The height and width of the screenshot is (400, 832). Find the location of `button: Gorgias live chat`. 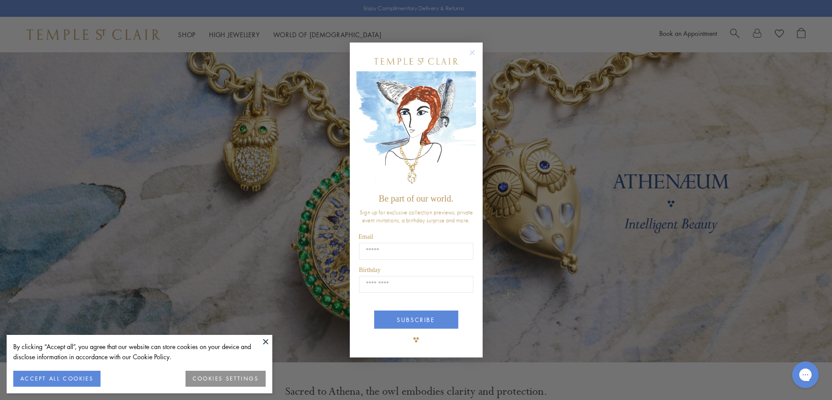

button: Gorgias live chat is located at coordinates (18, 16).